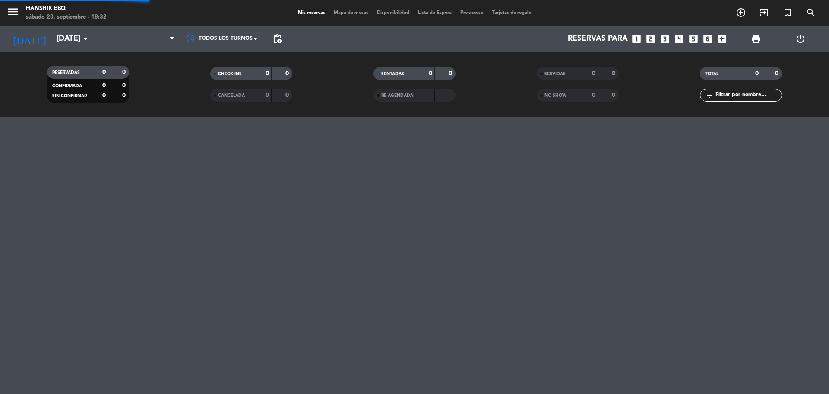  Describe the element at coordinates (651, 39) in the screenshot. I see `i: looks_two` at that location.